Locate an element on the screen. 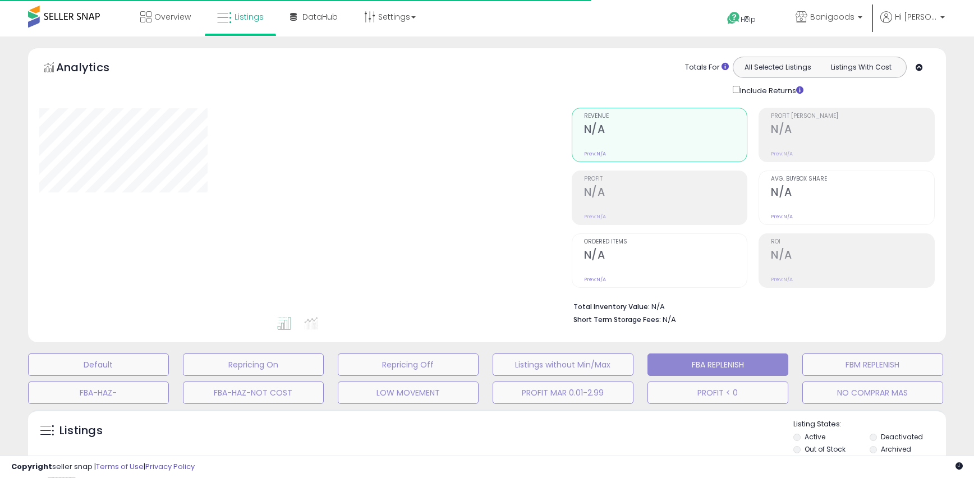 This screenshot has width=974, height=478. button: All Selected Listings is located at coordinates (777, 67).